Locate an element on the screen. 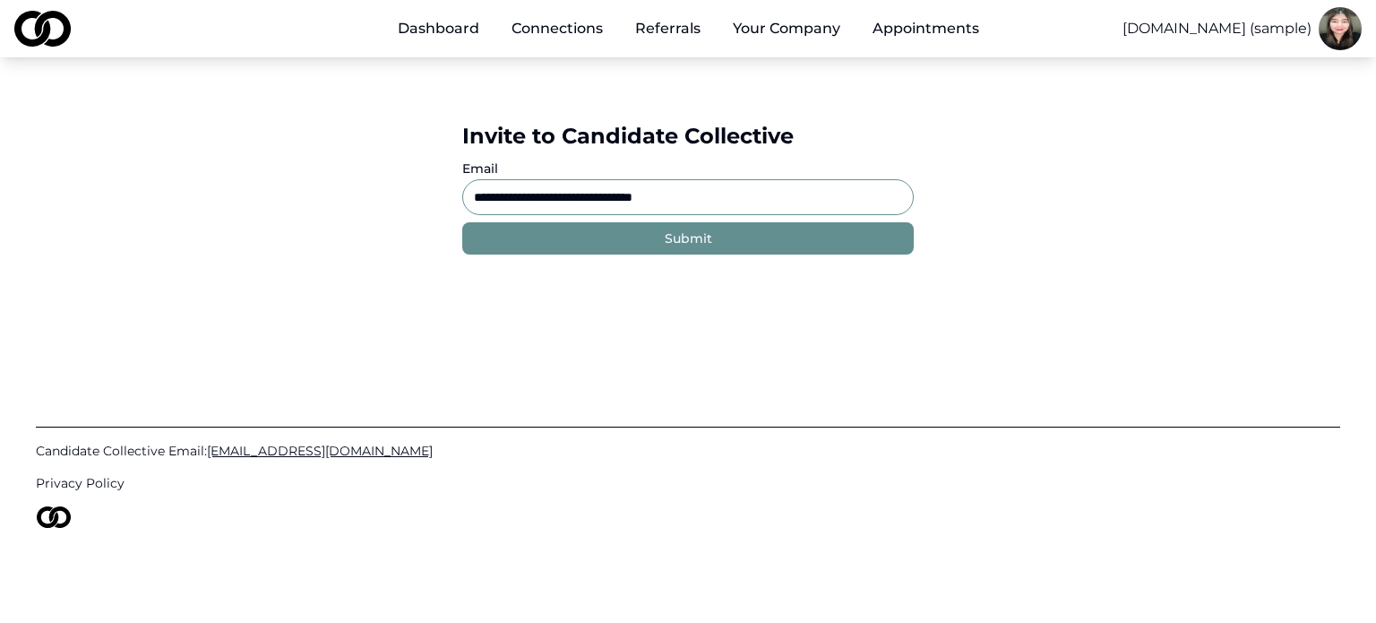  a: Dashboard is located at coordinates (438, 29).